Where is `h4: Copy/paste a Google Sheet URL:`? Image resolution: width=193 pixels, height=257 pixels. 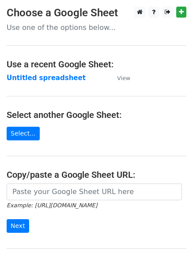
h4: Copy/paste a Google Sheet URL: is located at coordinates (96, 175).